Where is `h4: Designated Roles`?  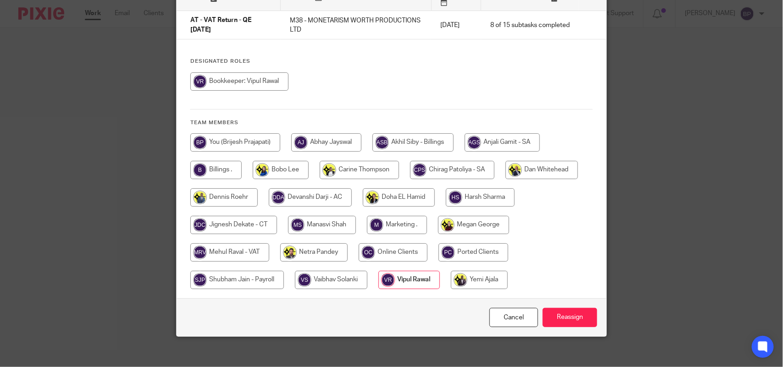 h4: Designated Roles is located at coordinates (391, 61).